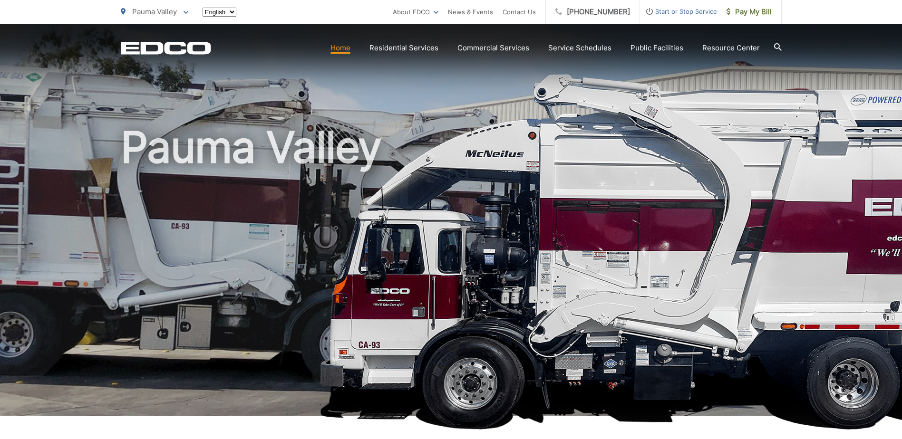  Describe the element at coordinates (579, 48) in the screenshot. I see `a: Service Schedules` at that location.